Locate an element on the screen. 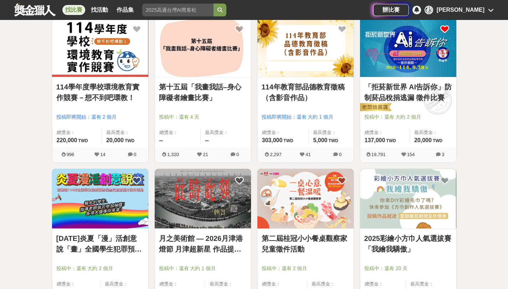 The height and width of the screenshot is (289, 508). a: 「拒菸新世界 AI告訴你」防制菸品稅捐逃漏 徵件比賽 is located at coordinates (408, 92).